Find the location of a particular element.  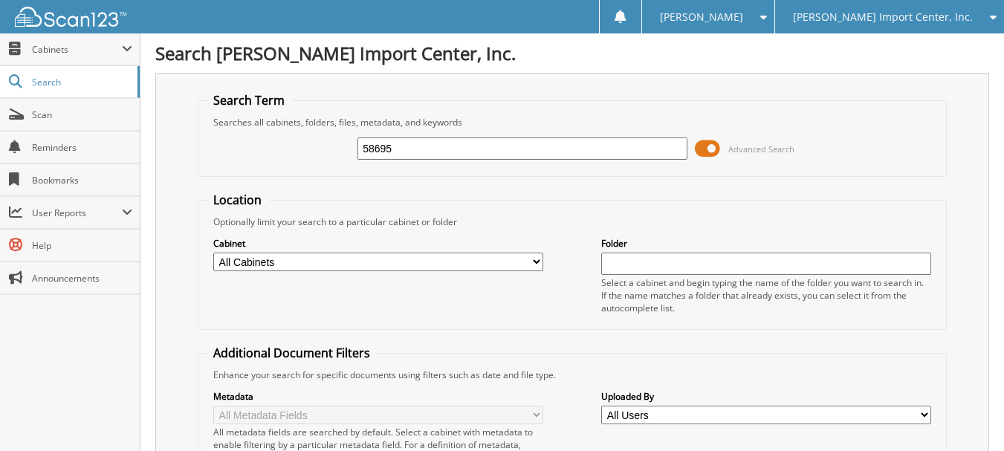

div: Chat Widget is located at coordinates (967, 415).